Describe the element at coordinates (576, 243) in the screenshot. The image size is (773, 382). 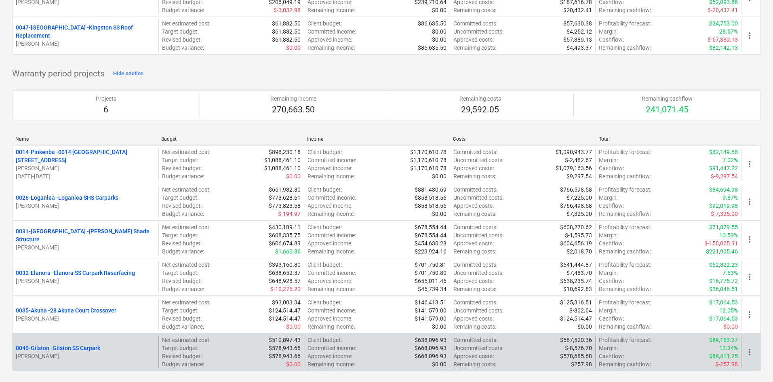
I see `p: $604,656.19` at that location.